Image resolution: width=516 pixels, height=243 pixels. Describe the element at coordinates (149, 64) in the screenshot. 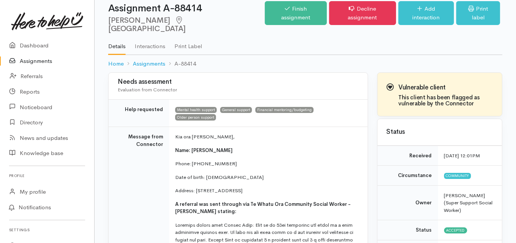

I see `a: Assignments` at that location.